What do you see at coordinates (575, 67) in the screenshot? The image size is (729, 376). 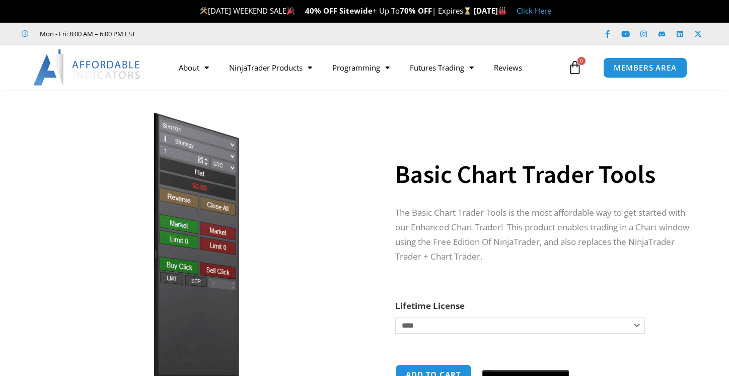 I see `a: 0` at bounding box center [575, 67].